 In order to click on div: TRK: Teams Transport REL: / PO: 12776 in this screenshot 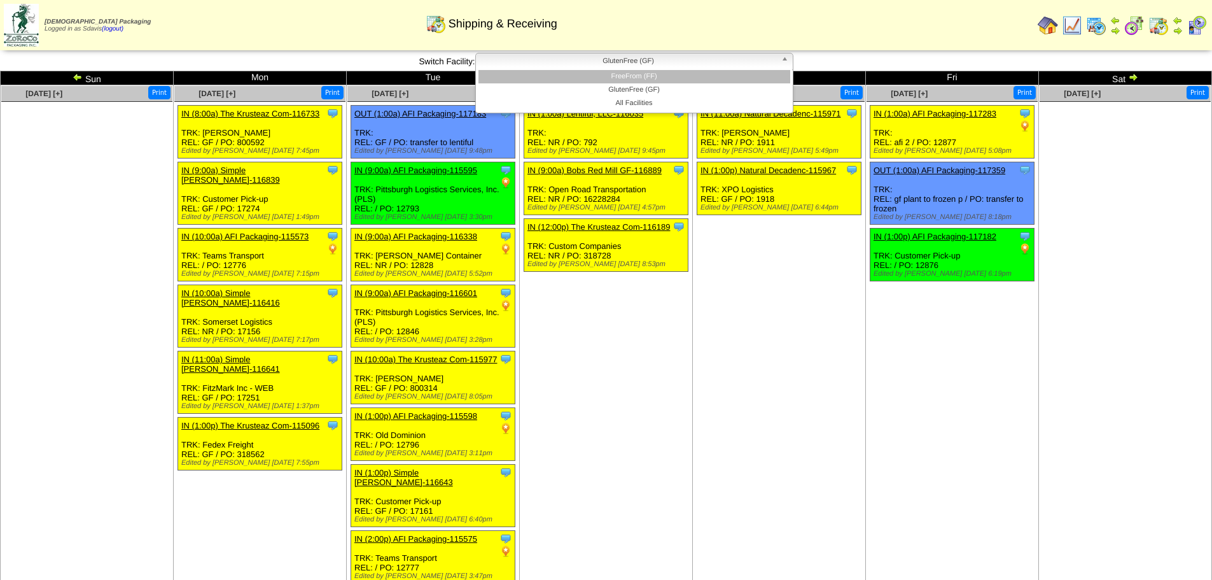, I will do `click(260, 255)`.